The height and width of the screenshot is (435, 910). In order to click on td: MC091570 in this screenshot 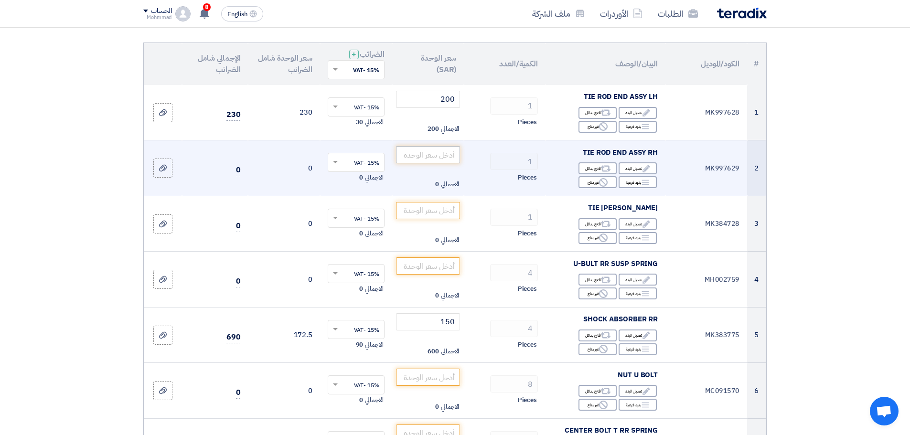, I will do `click(706, 391)`.